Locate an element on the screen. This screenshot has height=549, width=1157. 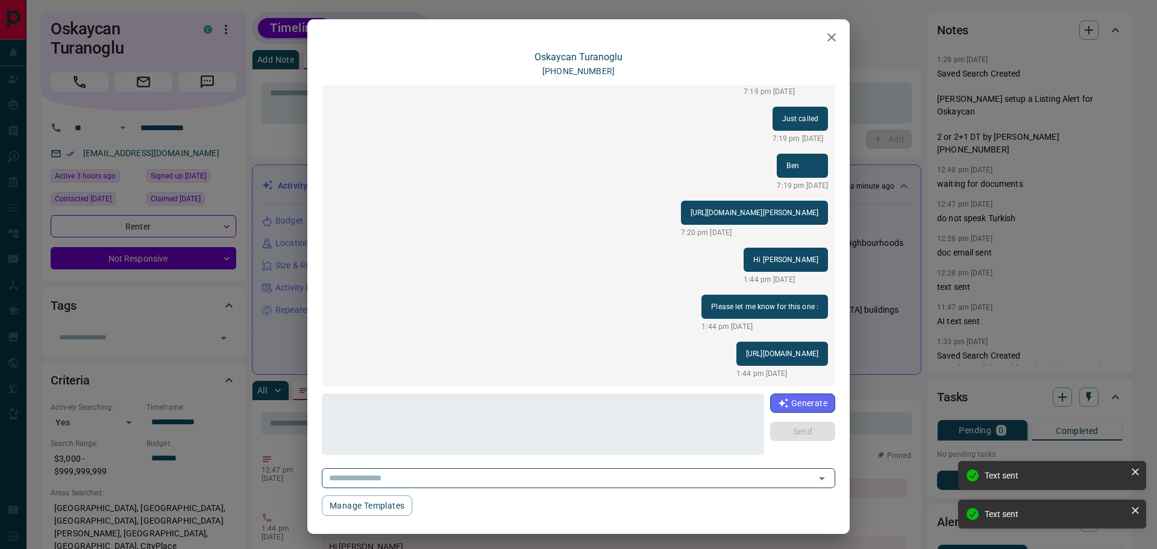
a: Oskaycan Turanoglu is located at coordinates (578, 57).